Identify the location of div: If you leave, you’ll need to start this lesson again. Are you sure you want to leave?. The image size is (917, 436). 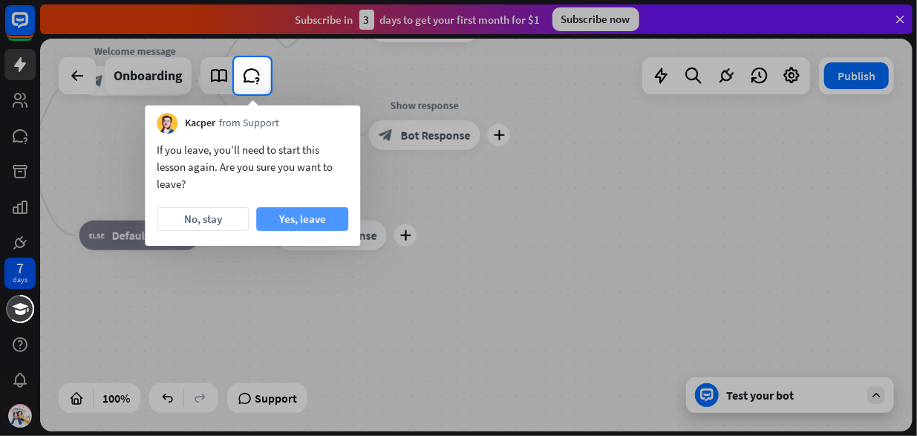
(253, 166).